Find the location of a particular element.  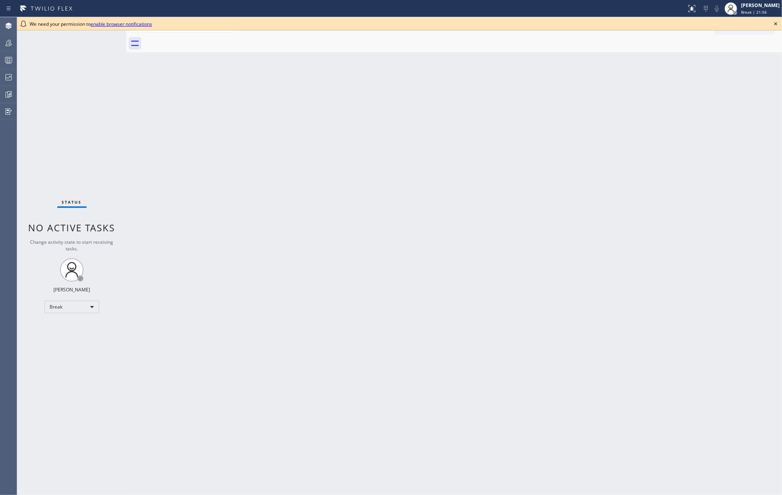

div: Break is located at coordinates (72, 307).